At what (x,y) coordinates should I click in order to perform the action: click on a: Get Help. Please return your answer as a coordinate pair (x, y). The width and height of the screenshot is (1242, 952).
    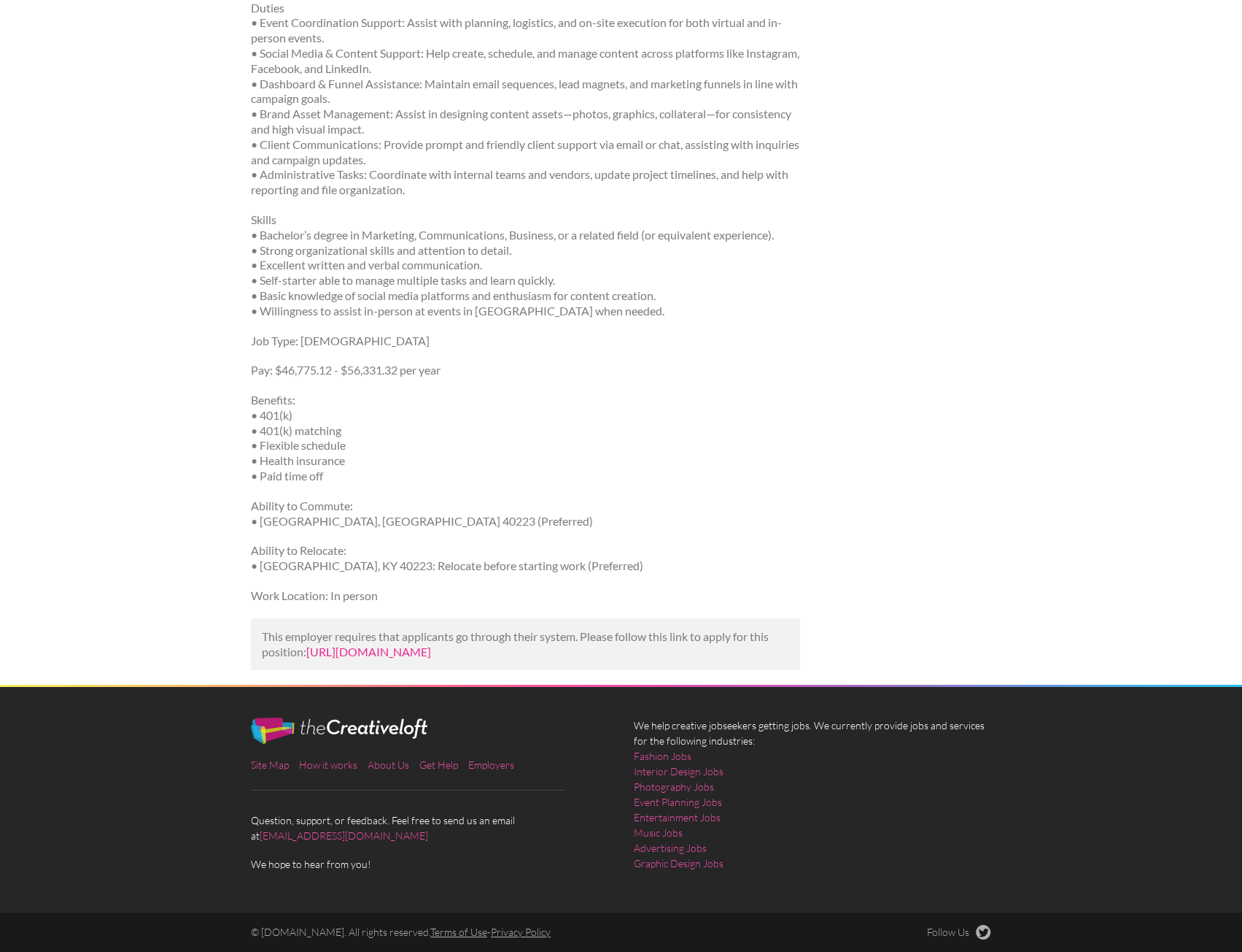
    Looking at the image, I should click on (438, 764).